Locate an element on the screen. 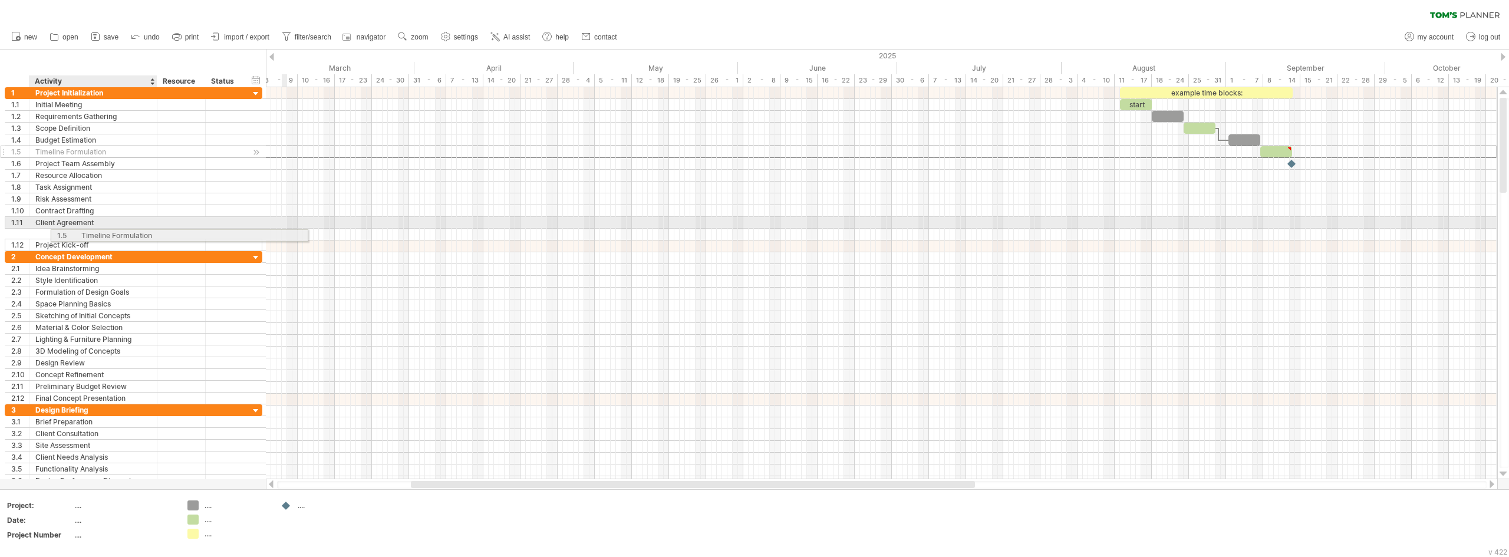 The image size is (1509, 557). div: 2.1 is located at coordinates (20, 268).